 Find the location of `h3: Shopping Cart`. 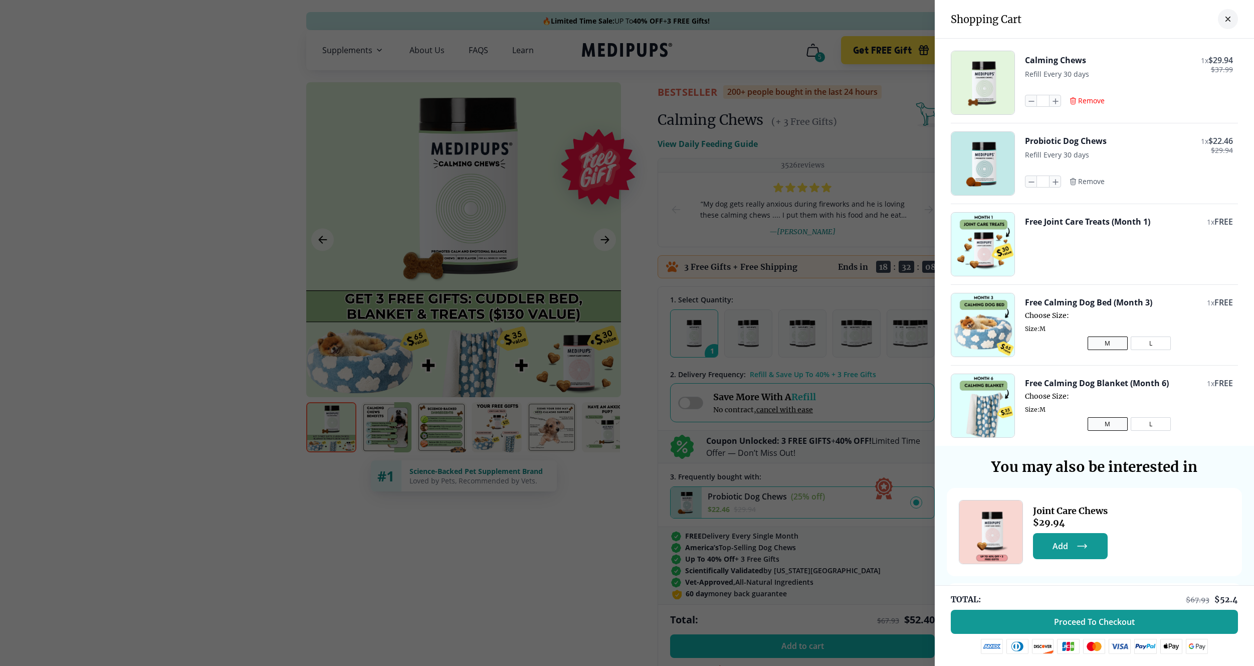

h3: Shopping Cart is located at coordinates (986, 19).